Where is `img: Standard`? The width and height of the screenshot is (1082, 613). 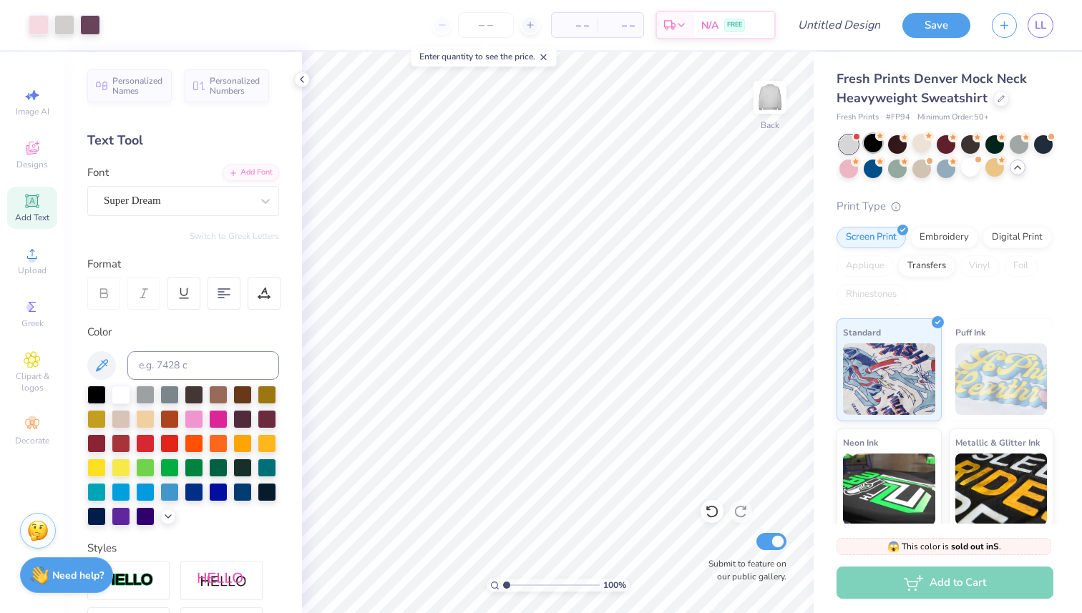
img: Standard is located at coordinates (889, 379).